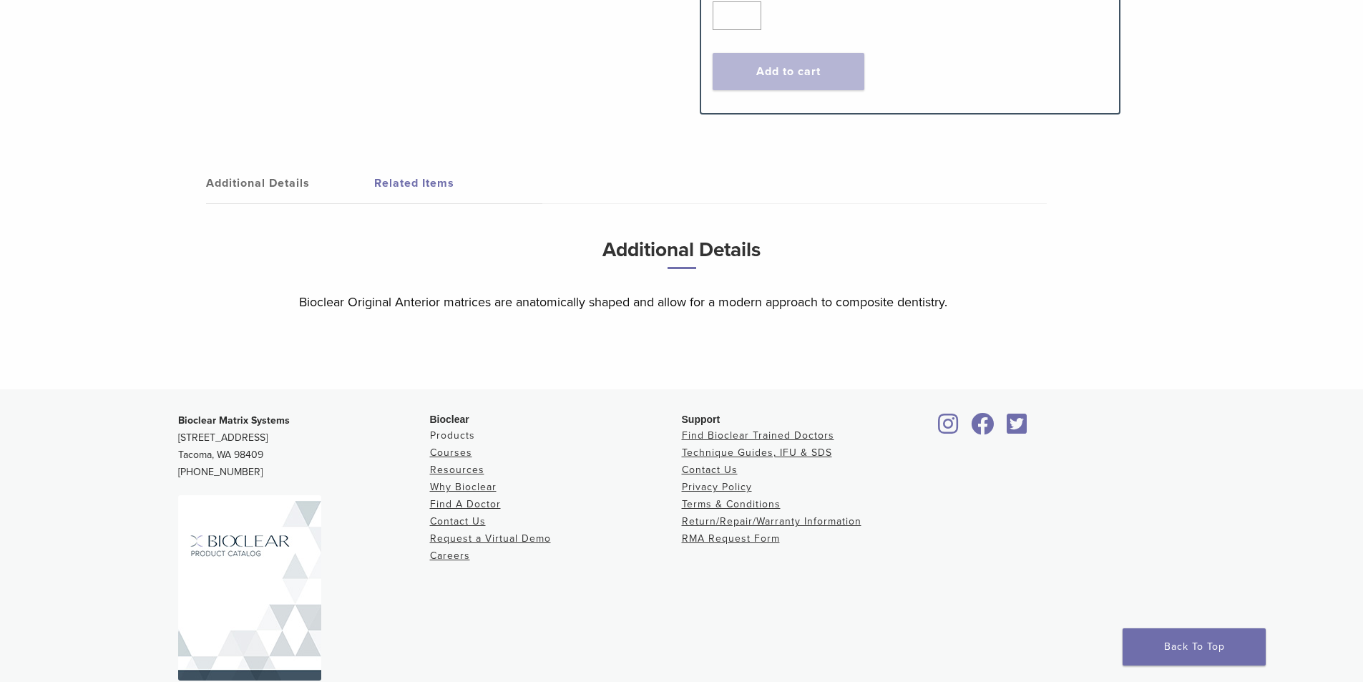 The height and width of the screenshot is (682, 1363). I want to click on button: Add to cart, so click(788, 72).